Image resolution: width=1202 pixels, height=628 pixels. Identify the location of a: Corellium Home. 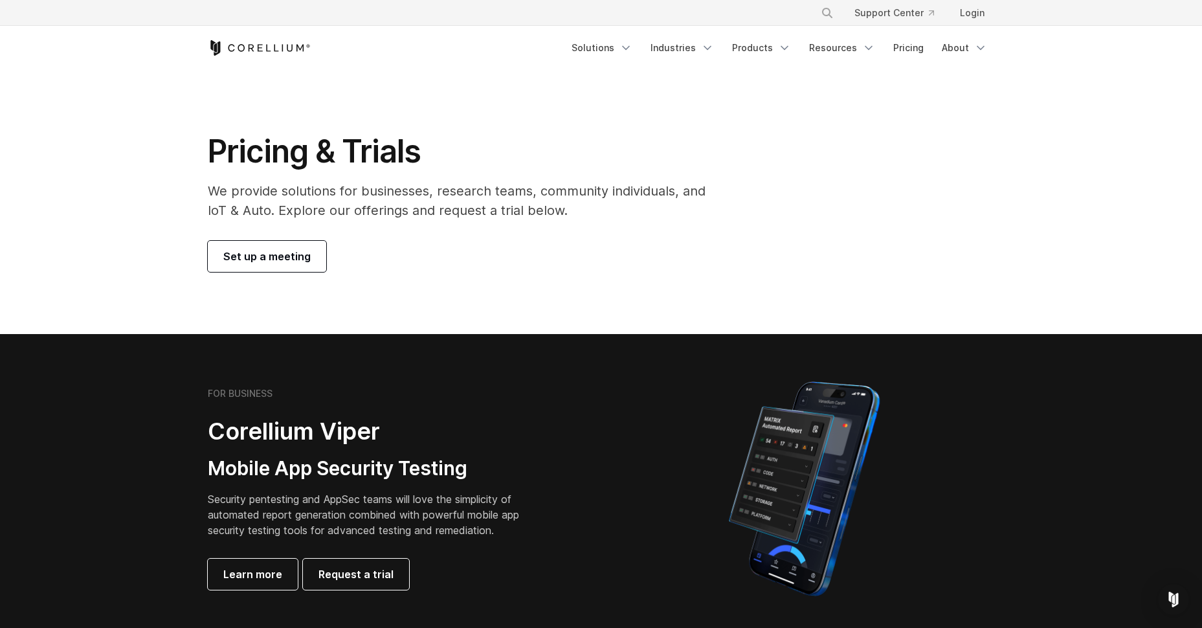
(259, 48).